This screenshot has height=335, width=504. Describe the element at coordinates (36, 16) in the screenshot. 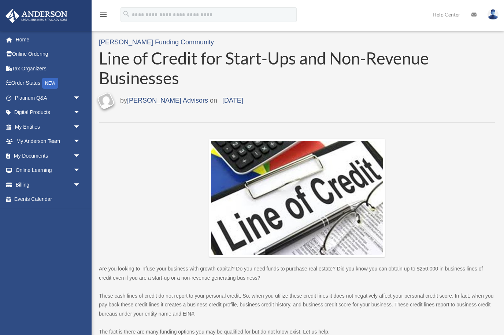

I see `img: Anderson Advisors Platinum Portal` at that location.